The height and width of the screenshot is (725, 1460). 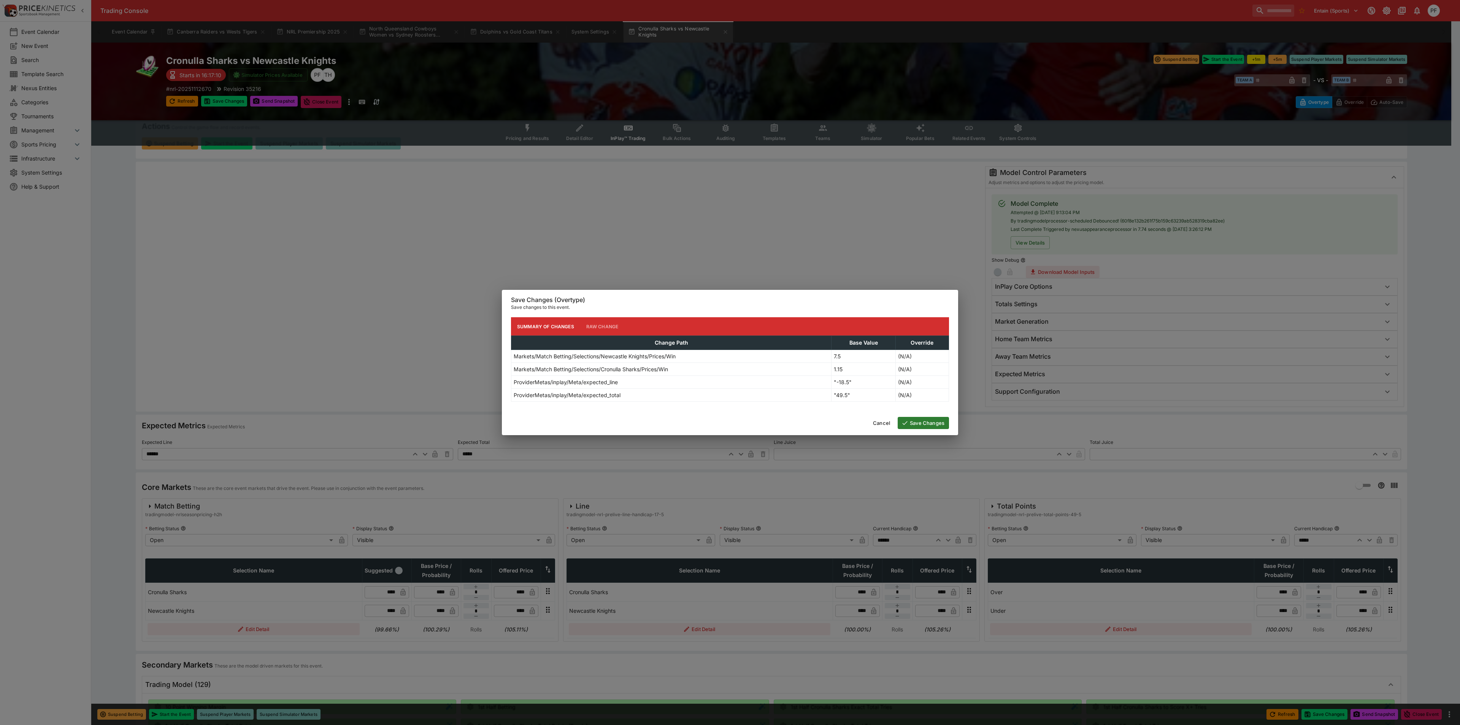 What do you see at coordinates (546, 326) in the screenshot?
I see `button: Summary of Changes` at bounding box center [546, 326].